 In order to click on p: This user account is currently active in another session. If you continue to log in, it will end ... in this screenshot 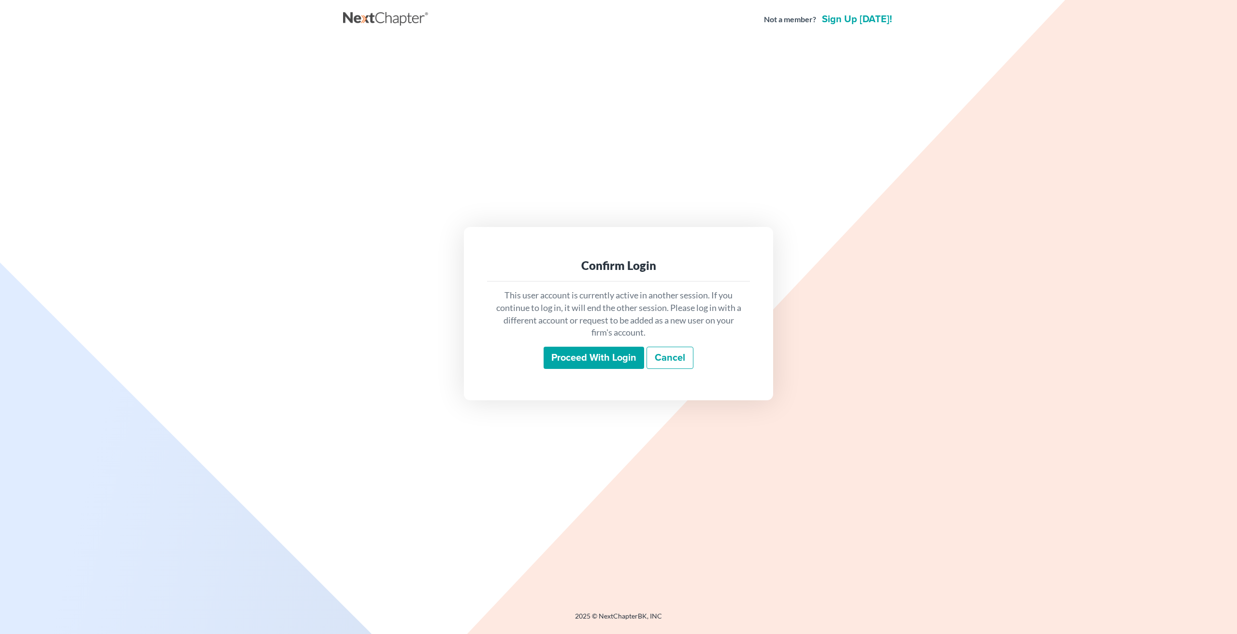, I will do `click(618, 314)`.